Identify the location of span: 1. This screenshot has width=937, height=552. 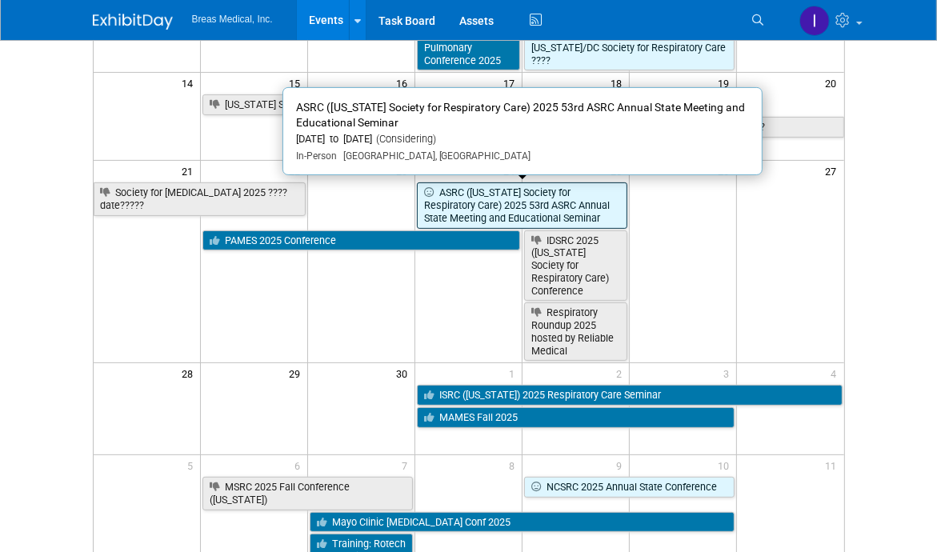
(514, 373).